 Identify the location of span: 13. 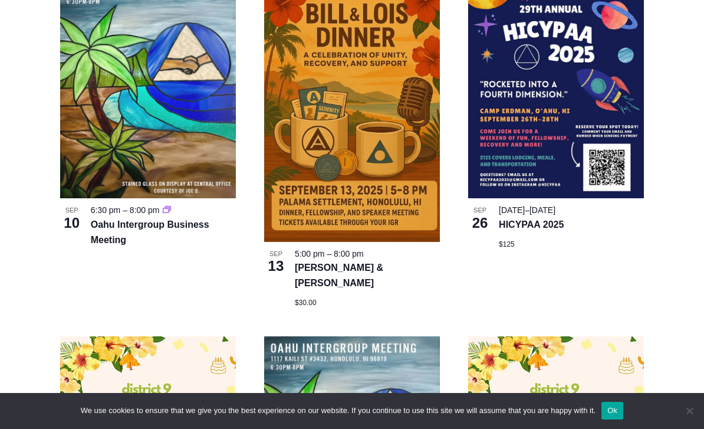
(276, 266).